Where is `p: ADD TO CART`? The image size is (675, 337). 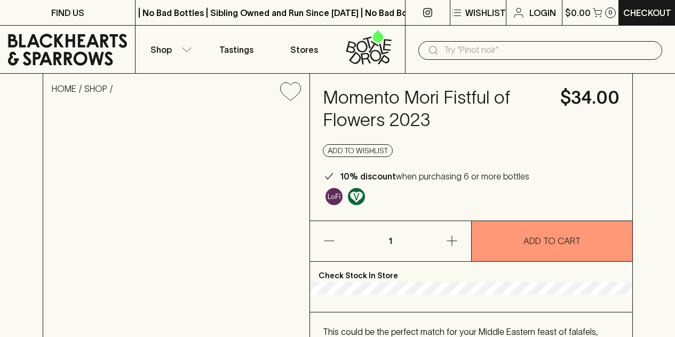
p: ADD TO CART is located at coordinates (552, 241).